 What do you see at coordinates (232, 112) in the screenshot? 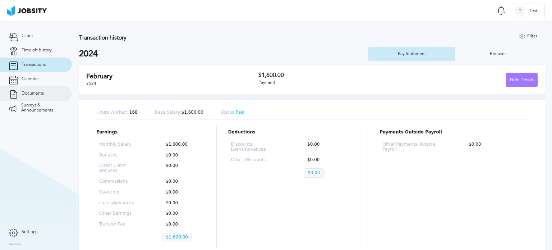
I see `p: Paid` at bounding box center [232, 112].